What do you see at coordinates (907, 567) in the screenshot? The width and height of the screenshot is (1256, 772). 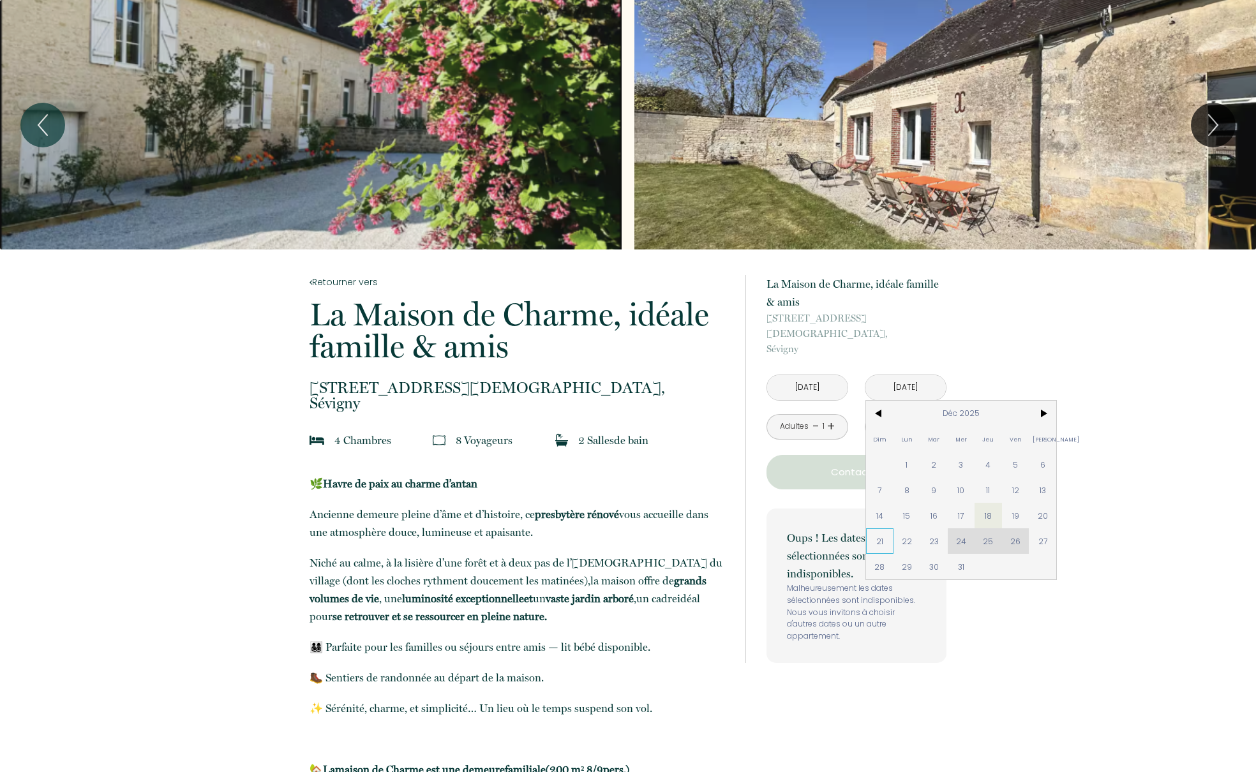 I see `span: 29` at bounding box center [907, 567].